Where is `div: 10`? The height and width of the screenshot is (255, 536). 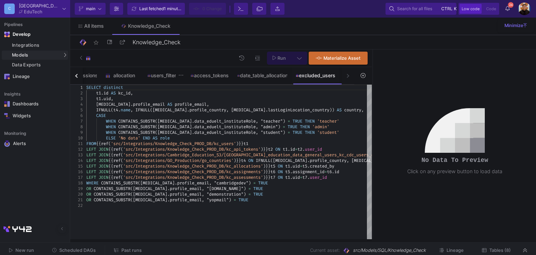 div: 10 is located at coordinates (76, 138).